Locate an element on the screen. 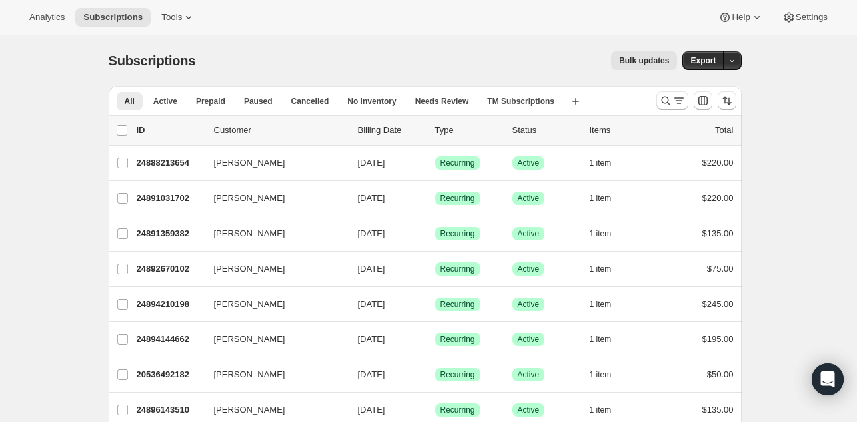  p: 24894210198 is located at coordinates (170, 304).